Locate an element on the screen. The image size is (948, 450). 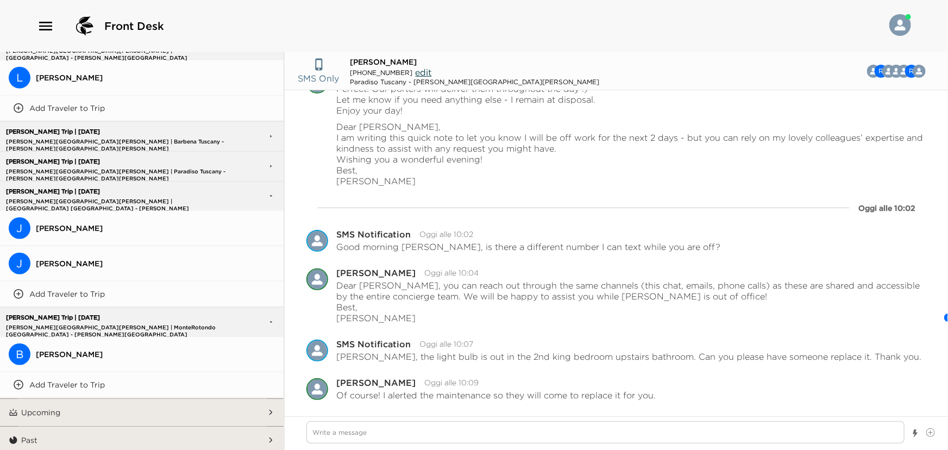
div: Larry Haertel is located at coordinates (20, 78).